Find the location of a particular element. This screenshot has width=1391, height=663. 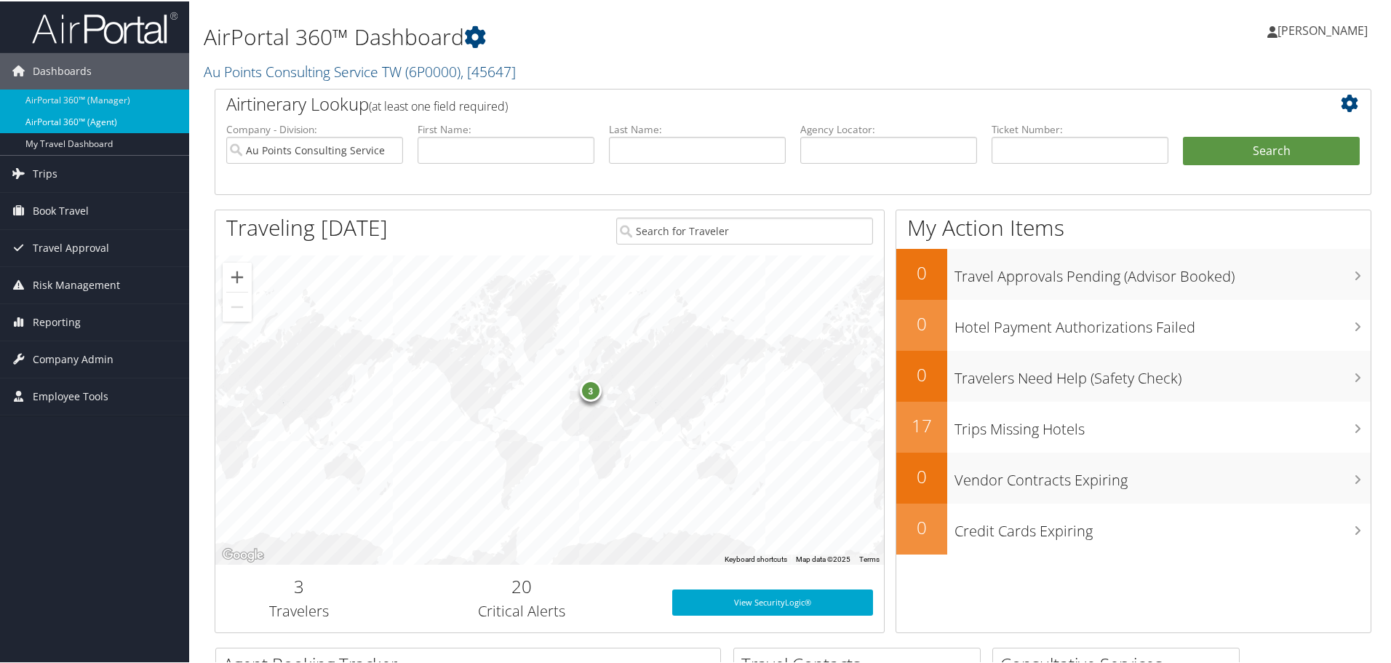

label: Company - Division: is located at coordinates (314, 128).